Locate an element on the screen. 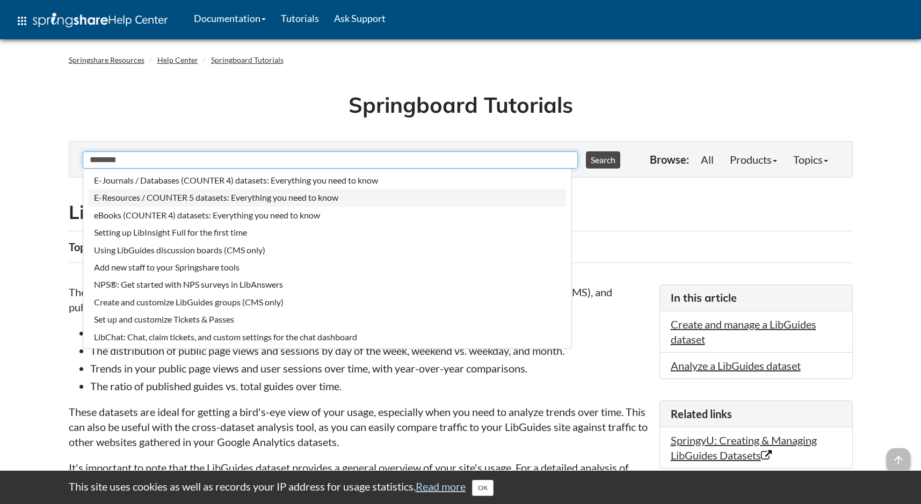 This screenshot has height=504, width=921. div: Topics: is located at coordinates (86, 247).